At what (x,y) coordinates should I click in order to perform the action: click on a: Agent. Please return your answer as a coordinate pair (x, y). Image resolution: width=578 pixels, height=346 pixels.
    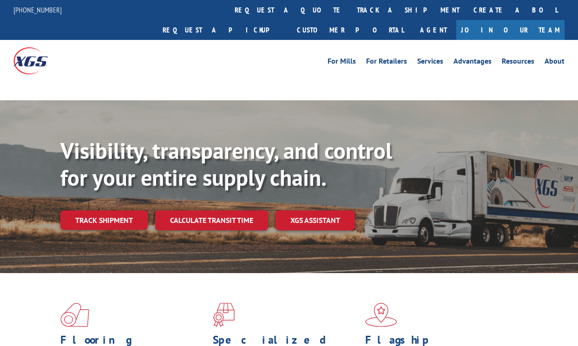
    Looking at the image, I should click on (434, 30).